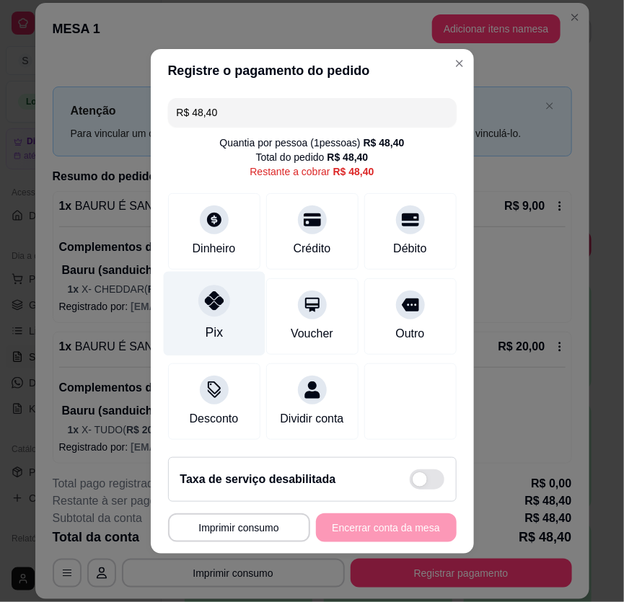 This screenshot has width=624, height=602. What do you see at coordinates (214, 333) in the screenshot?
I see `div: Pix` at bounding box center [214, 333].